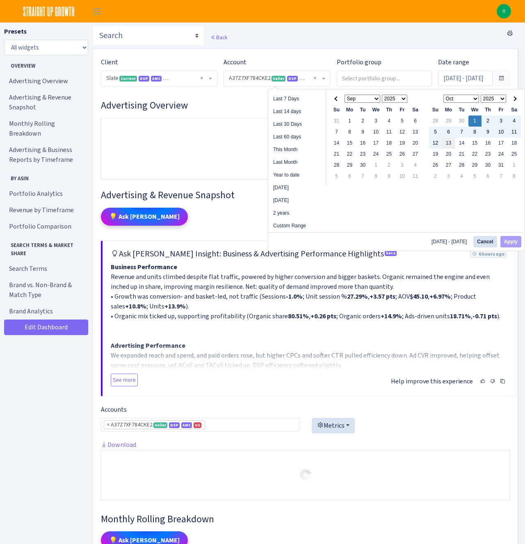 The width and height of the screenshot is (525, 544). What do you see at coordinates (124, 380) in the screenshot?
I see `button: See more` at bounding box center [124, 380].